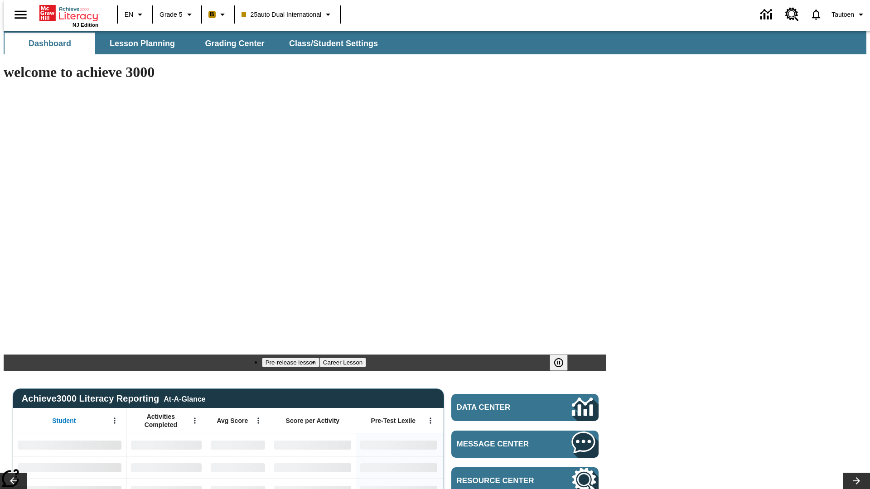  I want to click on span: Avg Score, so click(232, 421).